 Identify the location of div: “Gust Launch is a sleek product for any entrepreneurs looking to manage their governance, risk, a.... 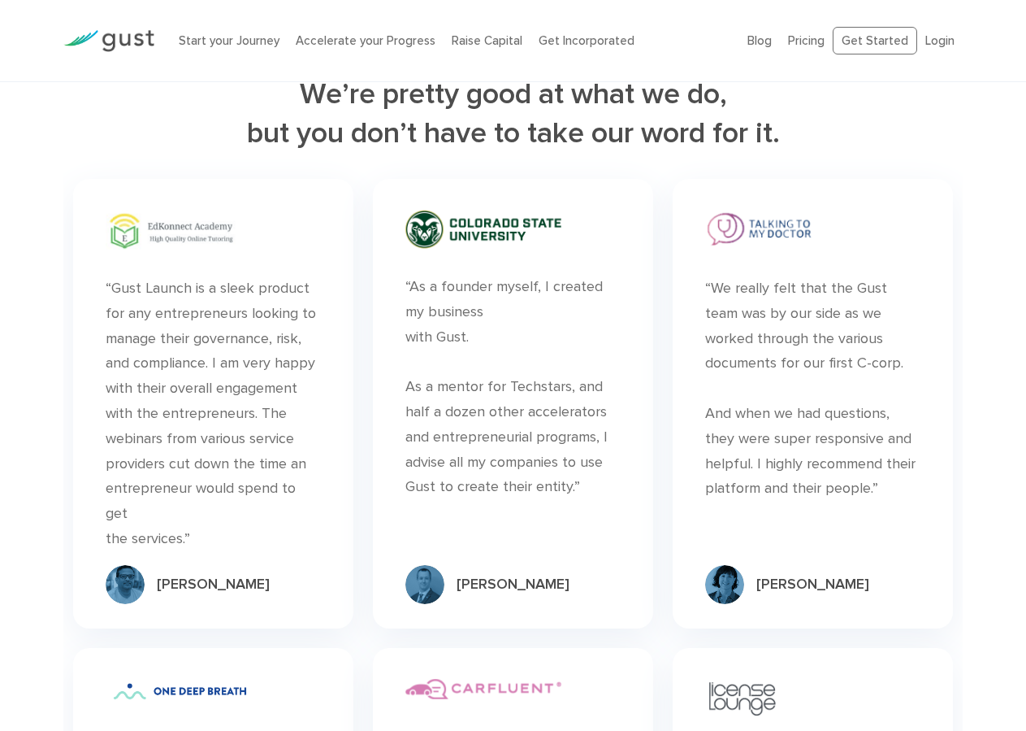
(213, 414).